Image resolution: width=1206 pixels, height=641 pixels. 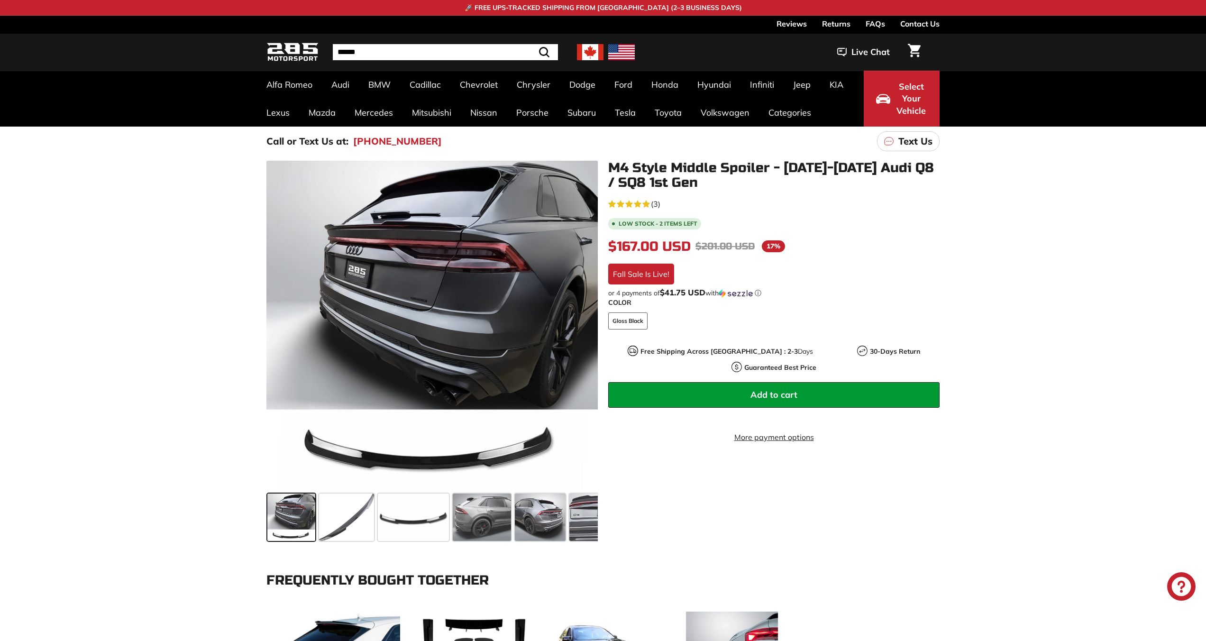 What do you see at coordinates (714, 84) in the screenshot?
I see `a: Hyundai` at bounding box center [714, 84].